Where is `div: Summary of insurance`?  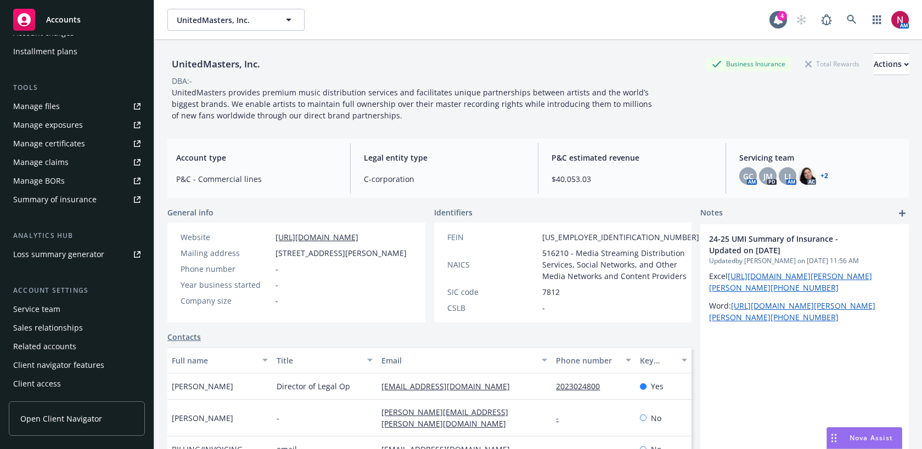 div: Summary of insurance is located at coordinates (55, 200).